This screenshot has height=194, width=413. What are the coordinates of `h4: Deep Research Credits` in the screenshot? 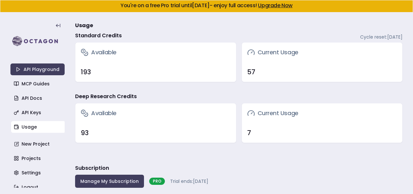 It's located at (106, 96).